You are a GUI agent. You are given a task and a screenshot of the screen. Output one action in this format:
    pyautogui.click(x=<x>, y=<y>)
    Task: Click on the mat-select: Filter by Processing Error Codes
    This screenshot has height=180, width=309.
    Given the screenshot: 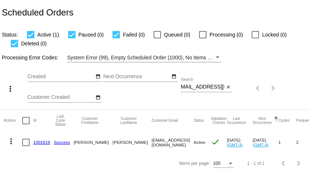 What is the action you would take?
    pyautogui.click(x=144, y=58)
    